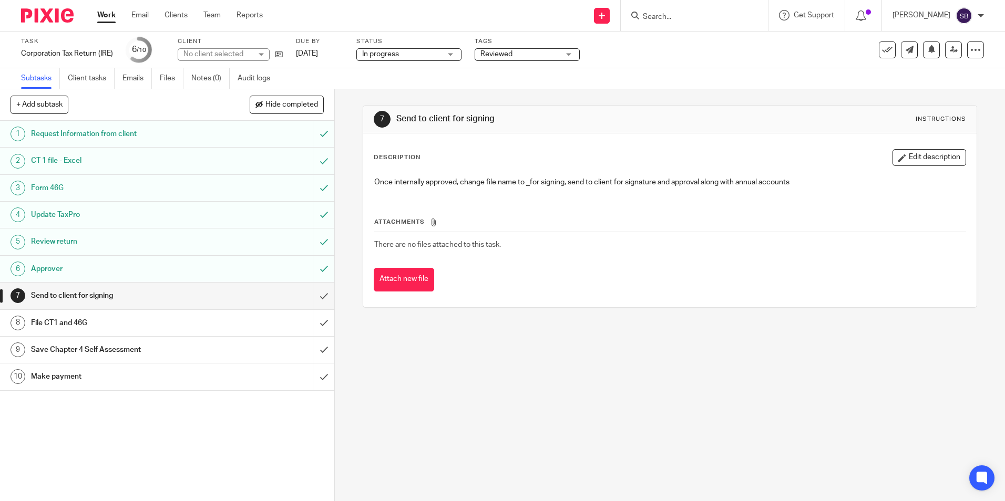  Describe the element at coordinates (18, 215) in the screenshot. I see `div: 4` at that location.